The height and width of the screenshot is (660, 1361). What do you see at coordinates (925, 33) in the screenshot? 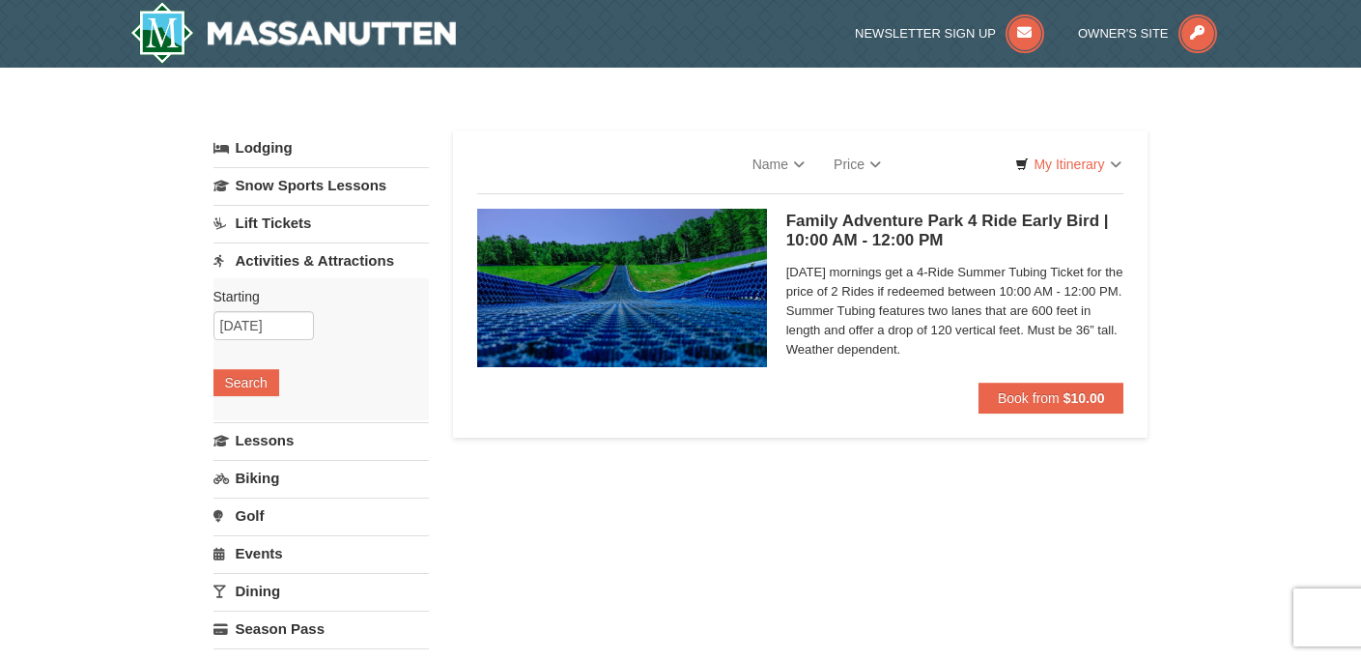
I see `span: Newsletter Sign Up` at bounding box center [925, 33].